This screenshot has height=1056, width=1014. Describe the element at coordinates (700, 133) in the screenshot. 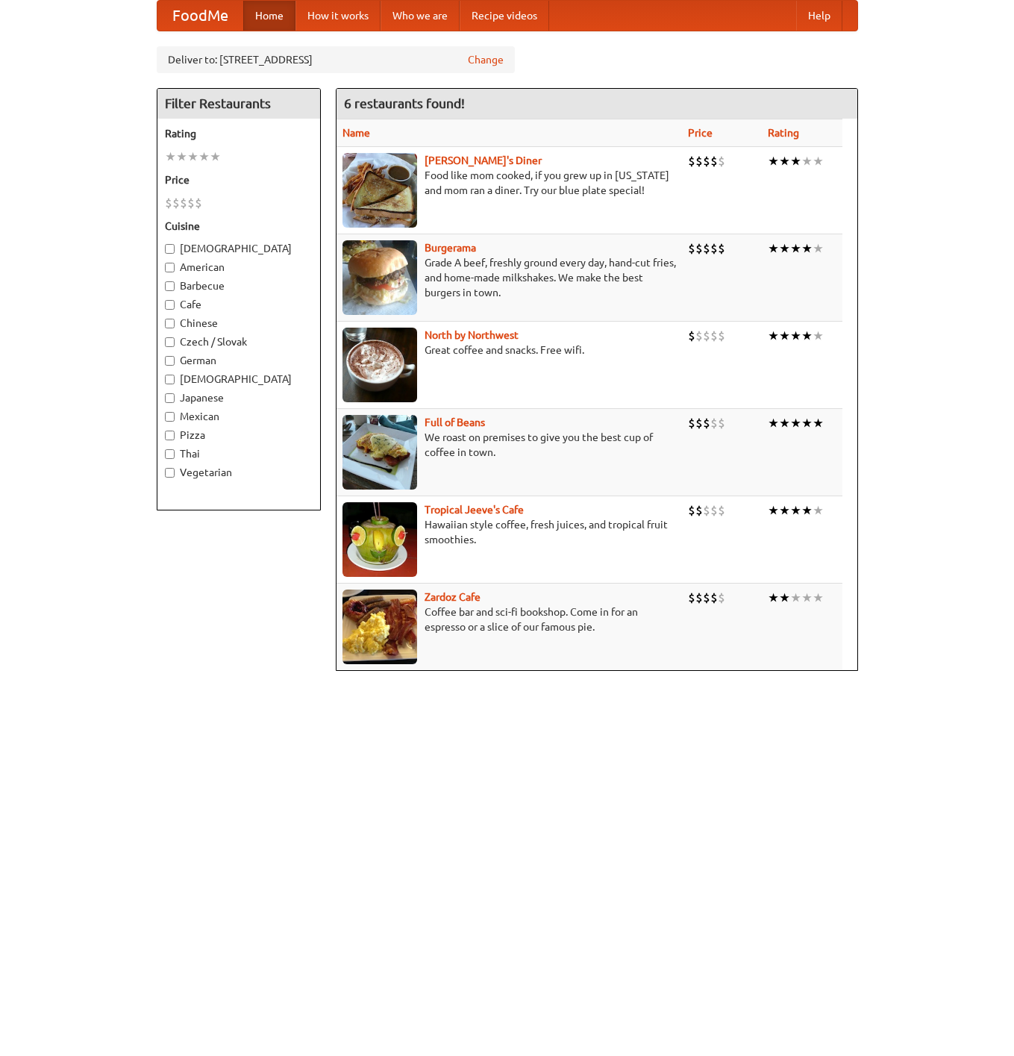

I see `a: Price` at that location.